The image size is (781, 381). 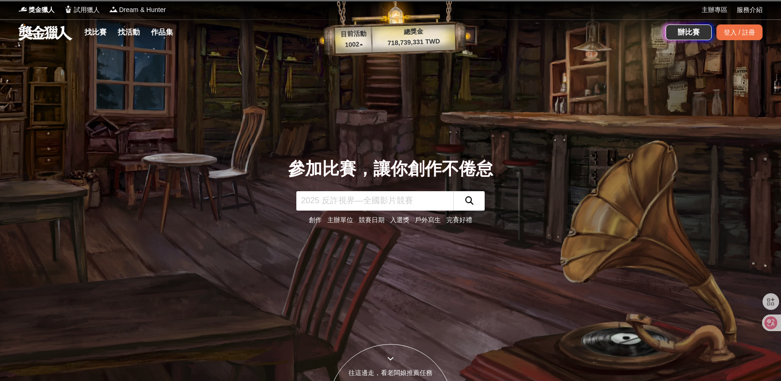 I want to click on span: Dream & Hunter, so click(x=142, y=10).